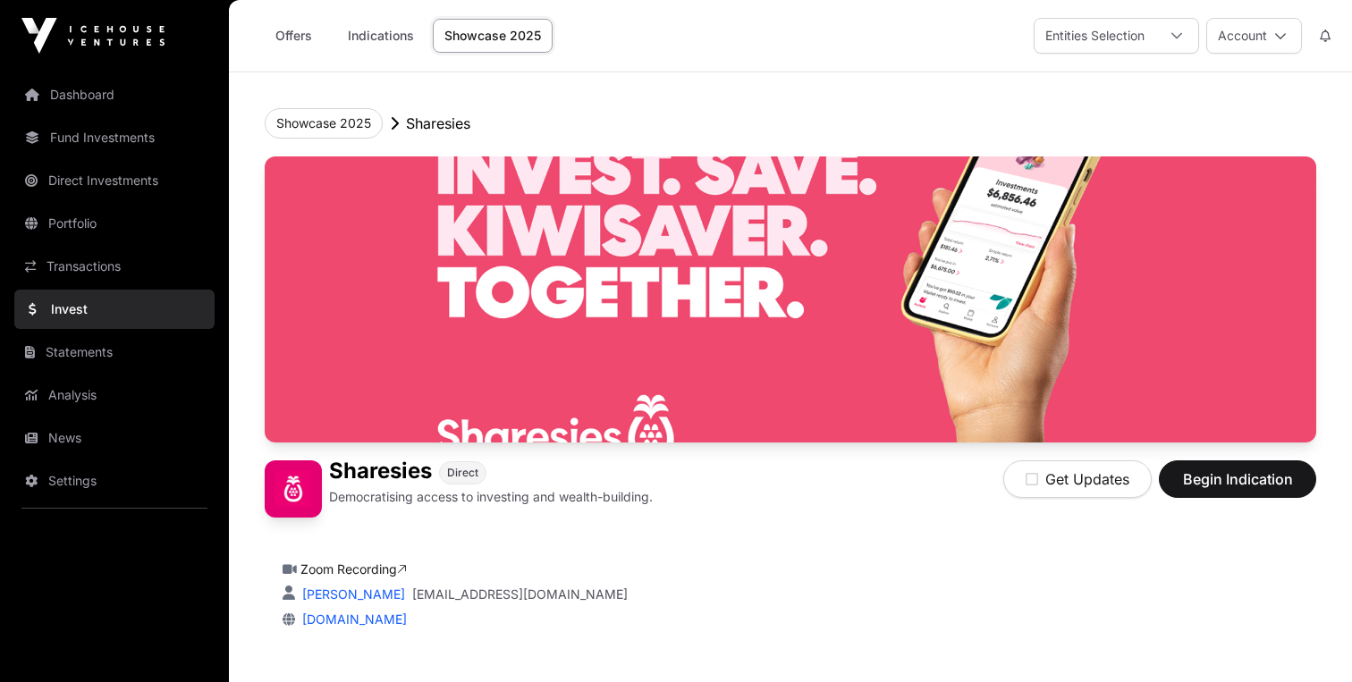 Image resolution: width=1352 pixels, height=682 pixels. Describe the element at coordinates (114, 309) in the screenshot. I see `a: Invest` at that location.